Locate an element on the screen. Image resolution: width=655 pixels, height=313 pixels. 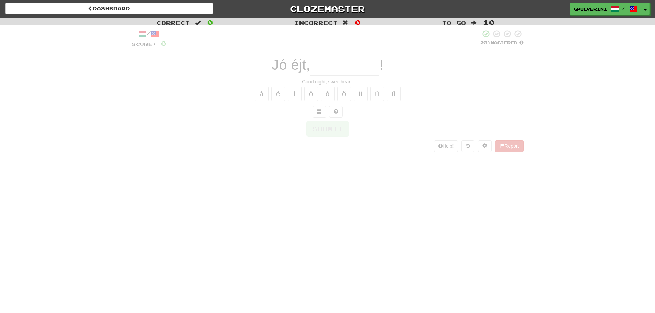
button: Report is located at coordinates (509, 146).